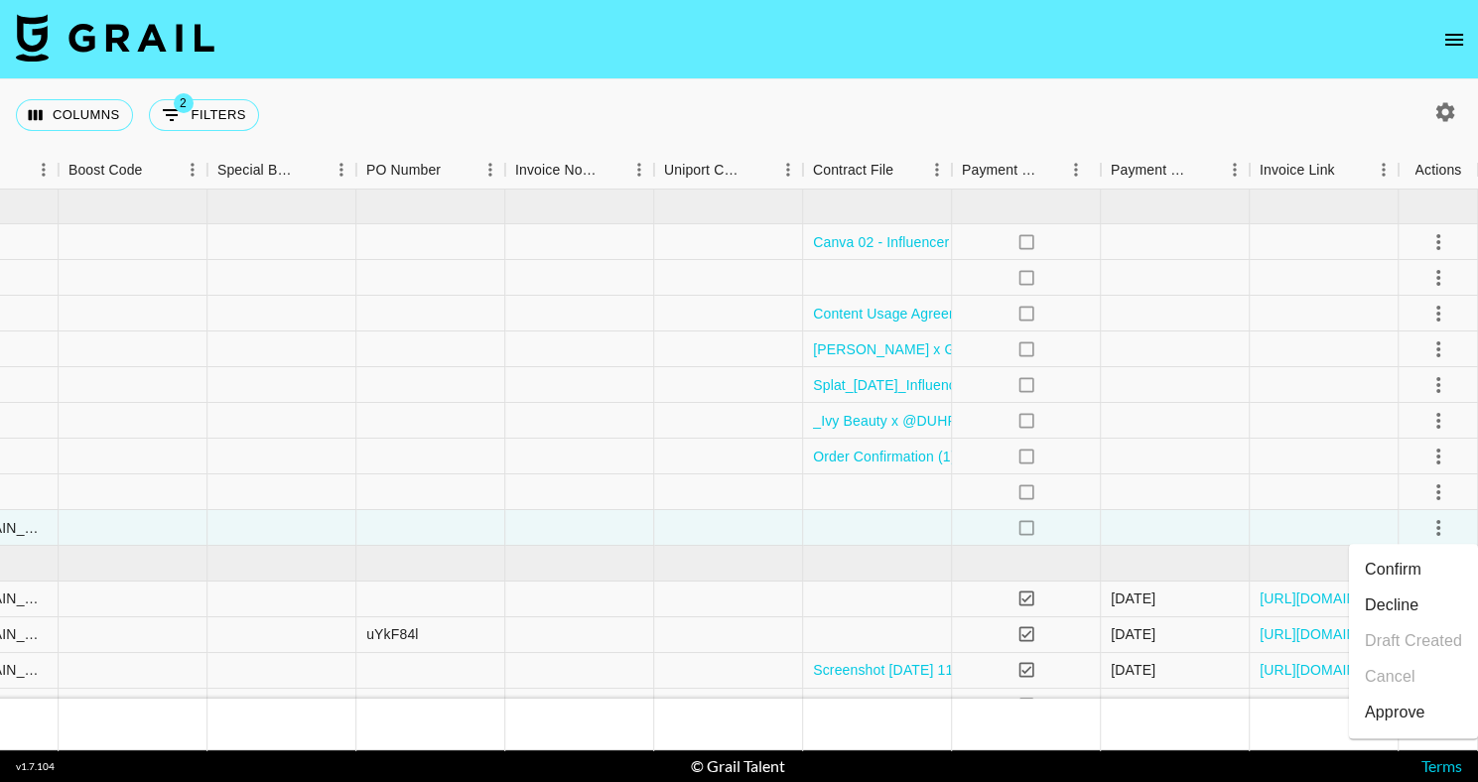 The image size is (1478, 782). Describe the element at coordinates (184, 103) in the screenshot. I see `span: 2` at that location.